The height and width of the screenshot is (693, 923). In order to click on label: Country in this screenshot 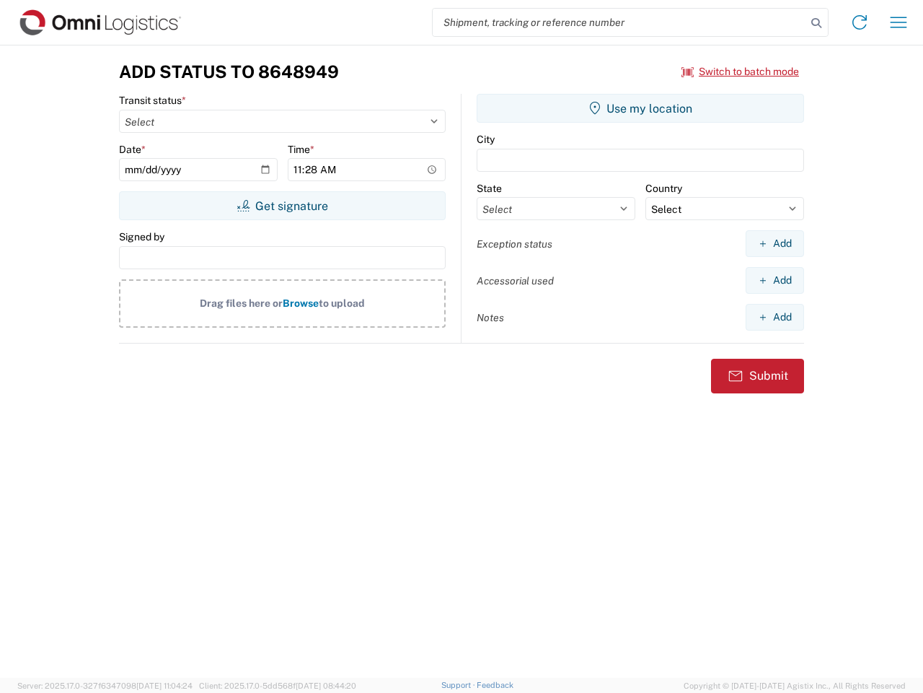, I will do `click(664, 188)`.